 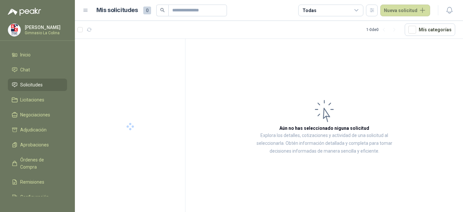 I want to click on span: Negociaciones, so click(x=35, y=115).